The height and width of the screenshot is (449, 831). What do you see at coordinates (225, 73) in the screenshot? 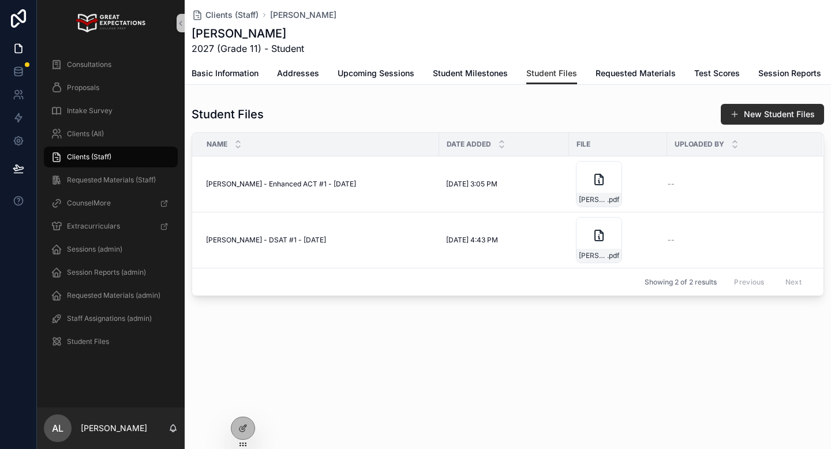
I see `span: Basic Information` at bounding box center [225, 73].